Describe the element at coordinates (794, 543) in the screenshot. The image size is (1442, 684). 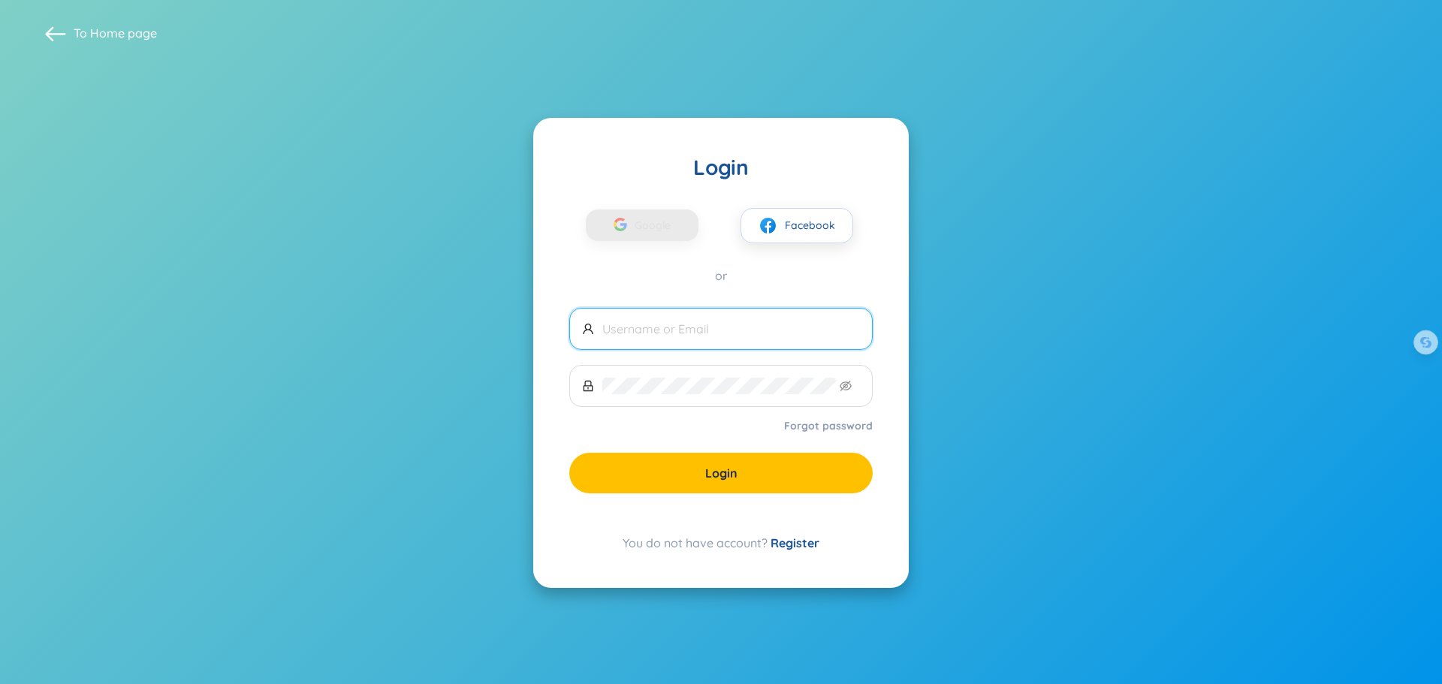
I see `a: Register` at that location.